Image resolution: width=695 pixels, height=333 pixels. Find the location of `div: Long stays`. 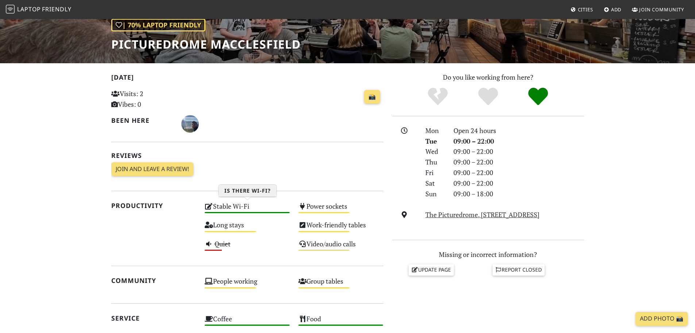

div: Long stays is located at coordinates (247, 228).